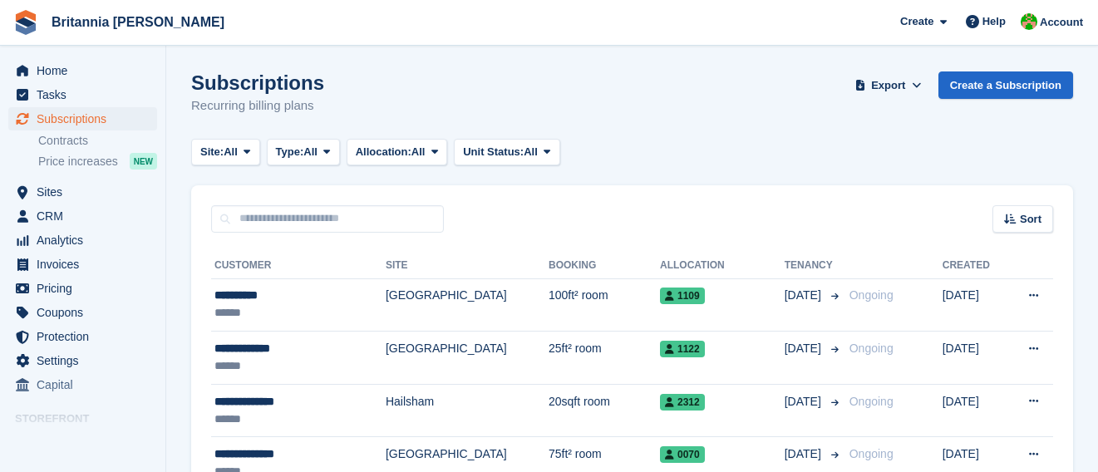 The image size is (1098, 472). I want to click on a: Create a Subscription, so click(1006, 85).